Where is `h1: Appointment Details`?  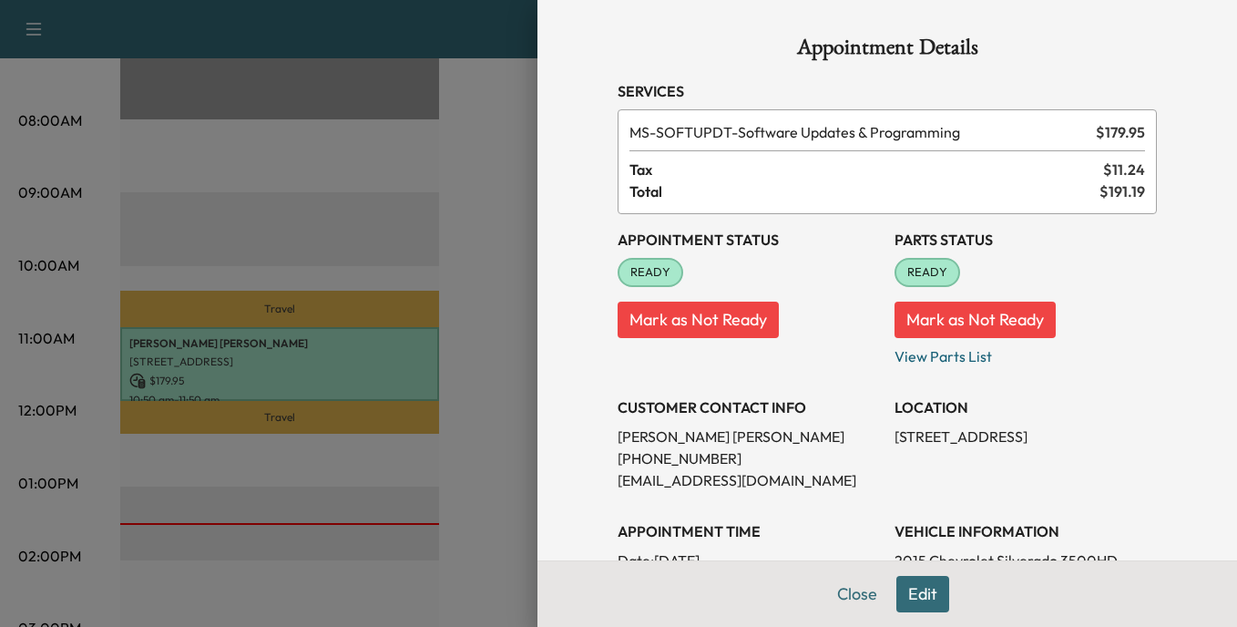 h1: Appointment Details is located at coordinates (887, 51).